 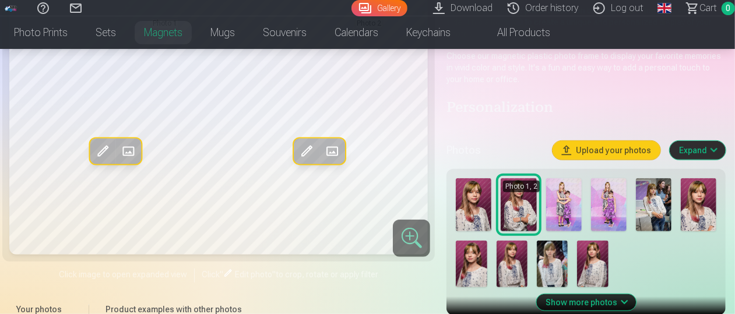 What do you see at coordinates (254, 275) in the screenshot?
I see `span: Edit photo` at bounding box center [254, 275].